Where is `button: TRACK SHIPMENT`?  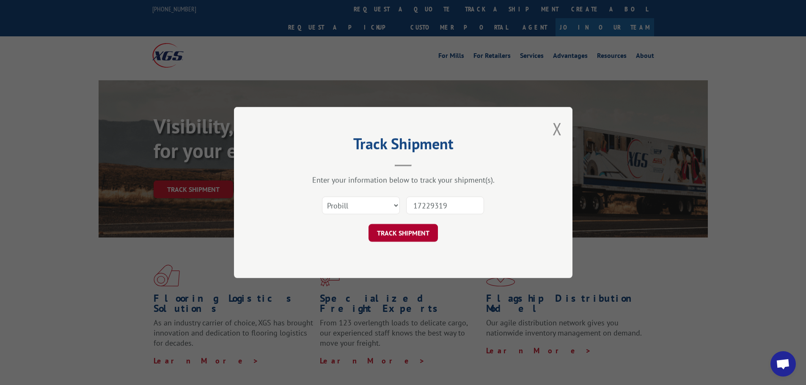
button: TRACK SHIPMENT is located at coordinates (403, 233).